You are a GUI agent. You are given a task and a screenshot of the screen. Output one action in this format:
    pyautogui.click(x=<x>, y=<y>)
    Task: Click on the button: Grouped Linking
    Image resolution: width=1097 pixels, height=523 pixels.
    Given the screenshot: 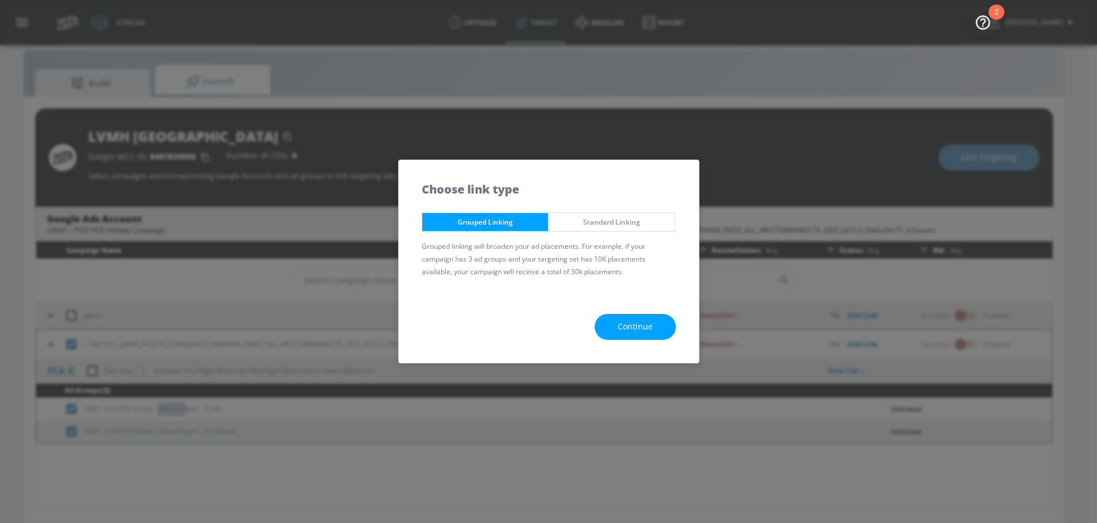 What is the action you would take?
    pyautogui.click(x=485, y=222)
    